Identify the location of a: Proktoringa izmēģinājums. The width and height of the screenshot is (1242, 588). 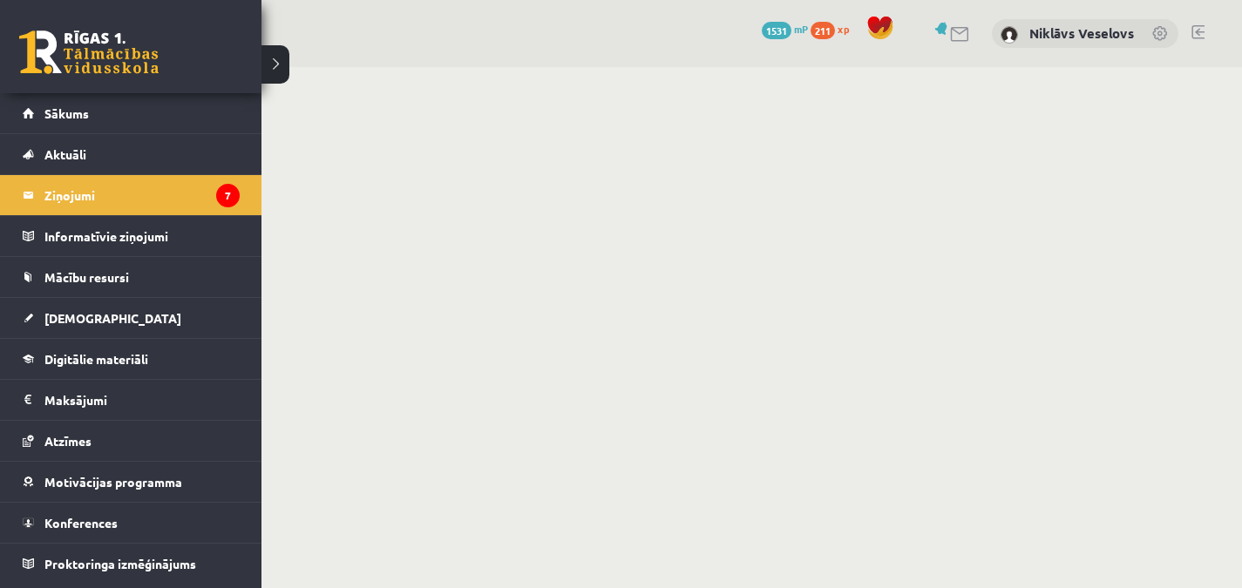
(131, 564).